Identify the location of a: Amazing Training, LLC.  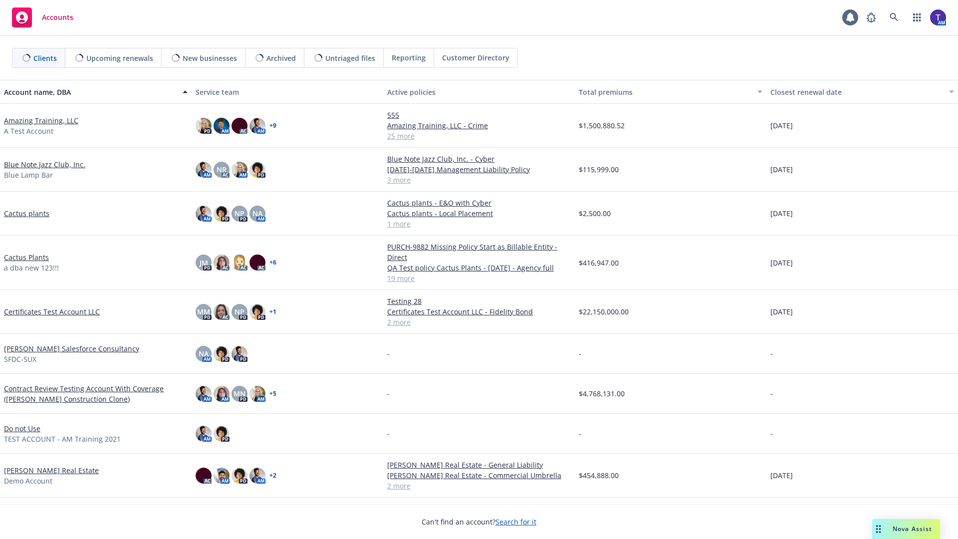
(41, 120).